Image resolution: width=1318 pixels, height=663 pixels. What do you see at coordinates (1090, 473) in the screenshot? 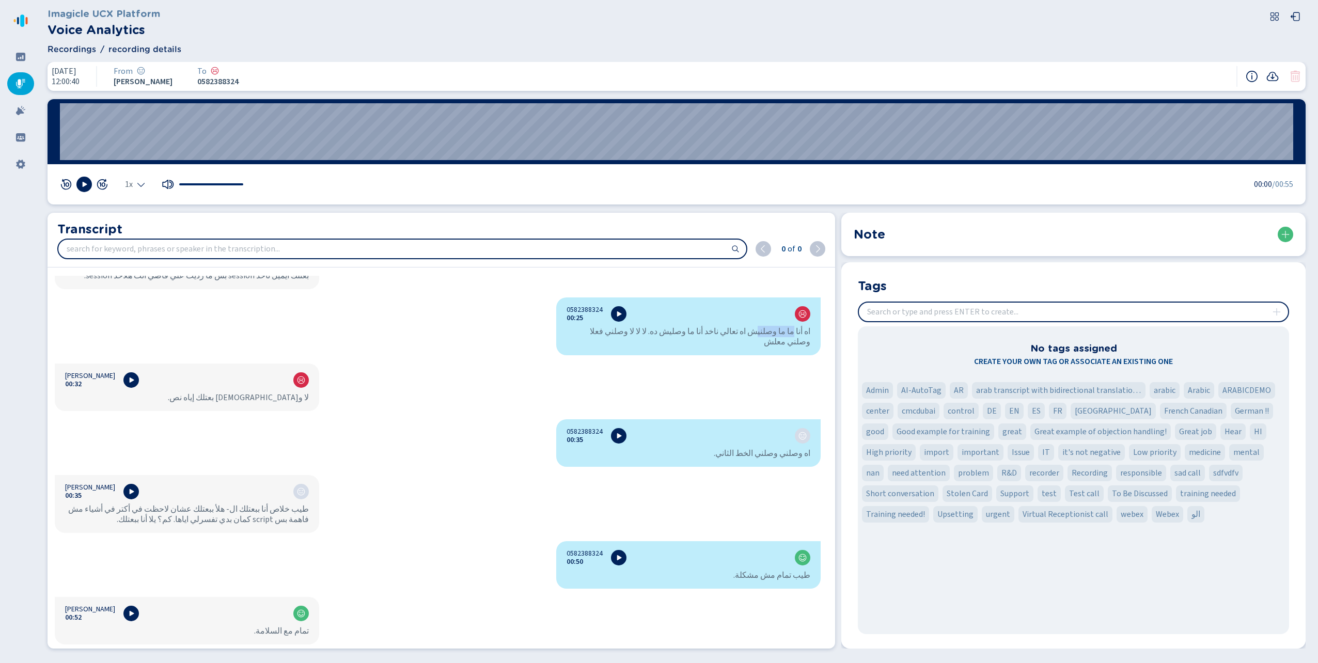
I see `div: Tag 'Recording'` at bounding box center [1090, 473].